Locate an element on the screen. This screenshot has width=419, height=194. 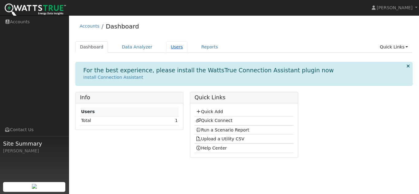
a: Data Analyzer is located at coordinates (137, 47).